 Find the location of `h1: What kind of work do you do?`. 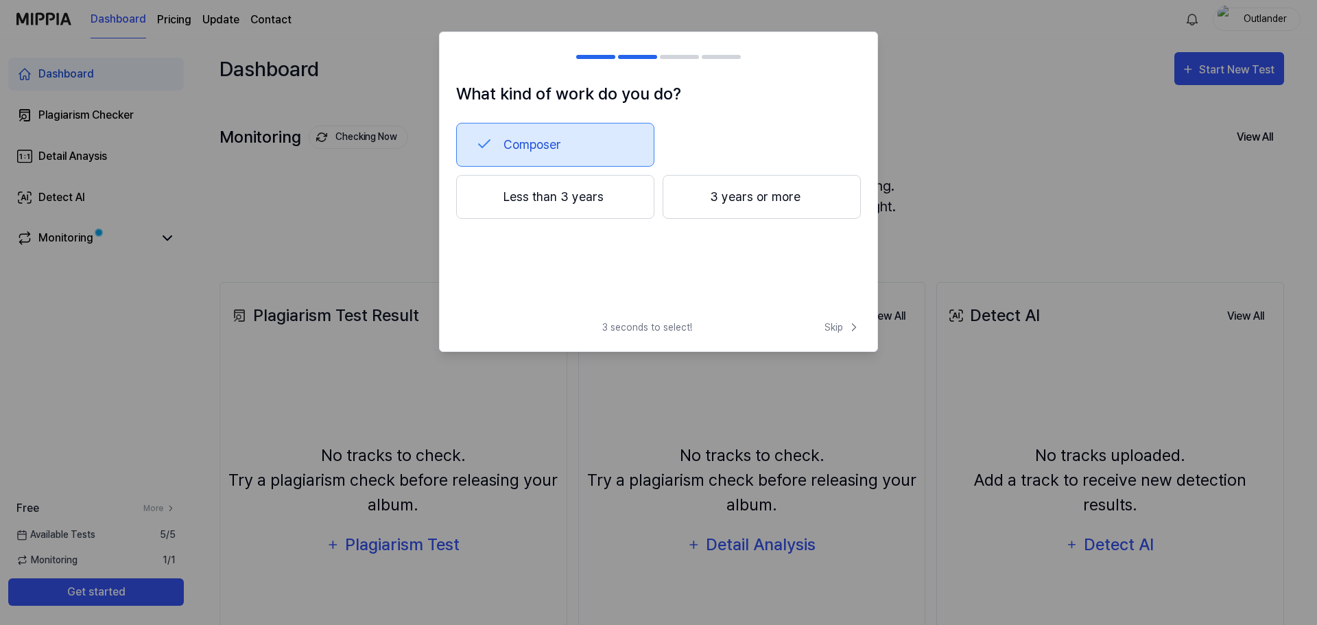

h1: What kind of work do you do? is located at coordinates (658, 94).